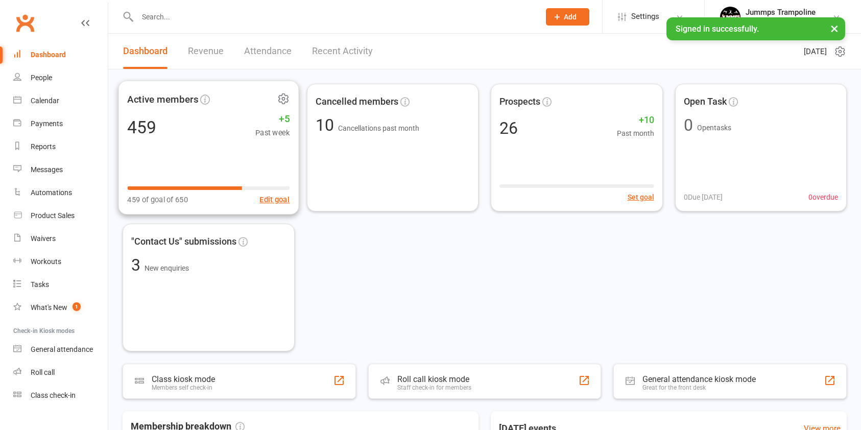  What do you see at coordinates (641, 197) in the screenshot?
I see `button: Set goal` at bounding box center [641, 197].